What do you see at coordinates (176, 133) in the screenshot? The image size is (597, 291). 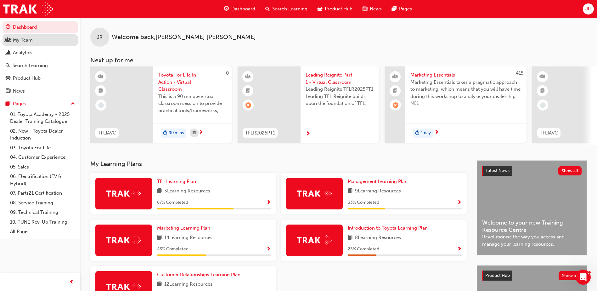 I see `span: 90 mins` at bounding box center [176, 133].